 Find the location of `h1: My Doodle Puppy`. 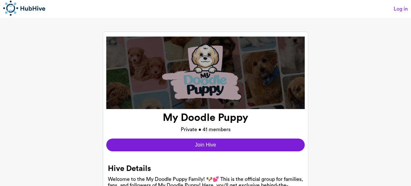

h1: My Doodle Puppy is located at coordinates (206, 118).